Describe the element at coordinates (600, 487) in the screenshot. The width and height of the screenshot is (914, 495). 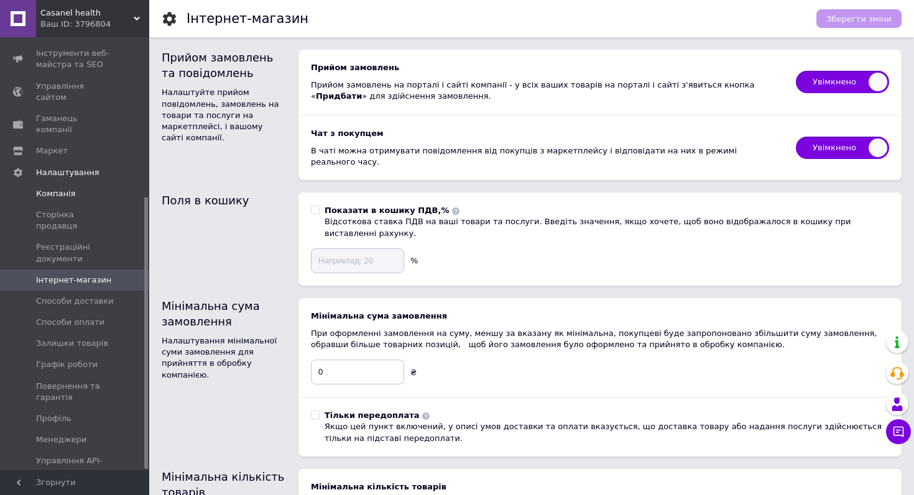
I see `div: Мінімальна кількість товарів` at that location.